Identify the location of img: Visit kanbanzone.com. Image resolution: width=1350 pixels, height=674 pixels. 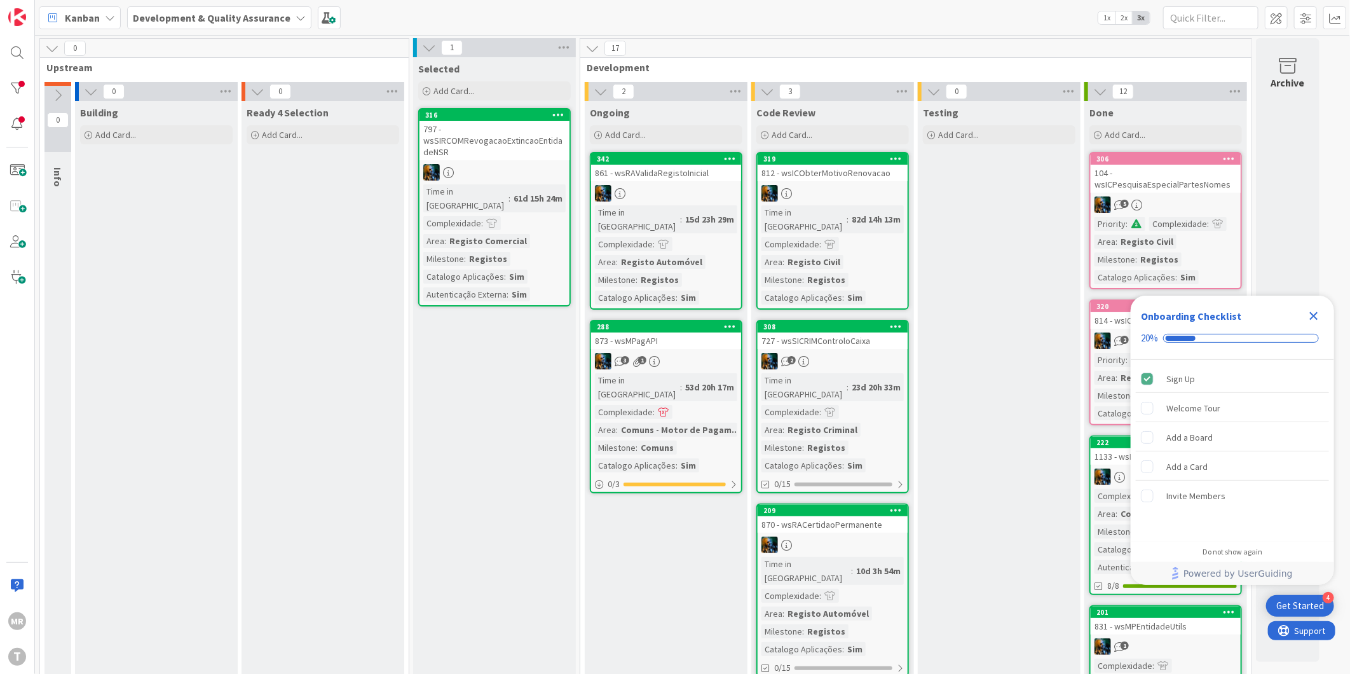
(17, 17).